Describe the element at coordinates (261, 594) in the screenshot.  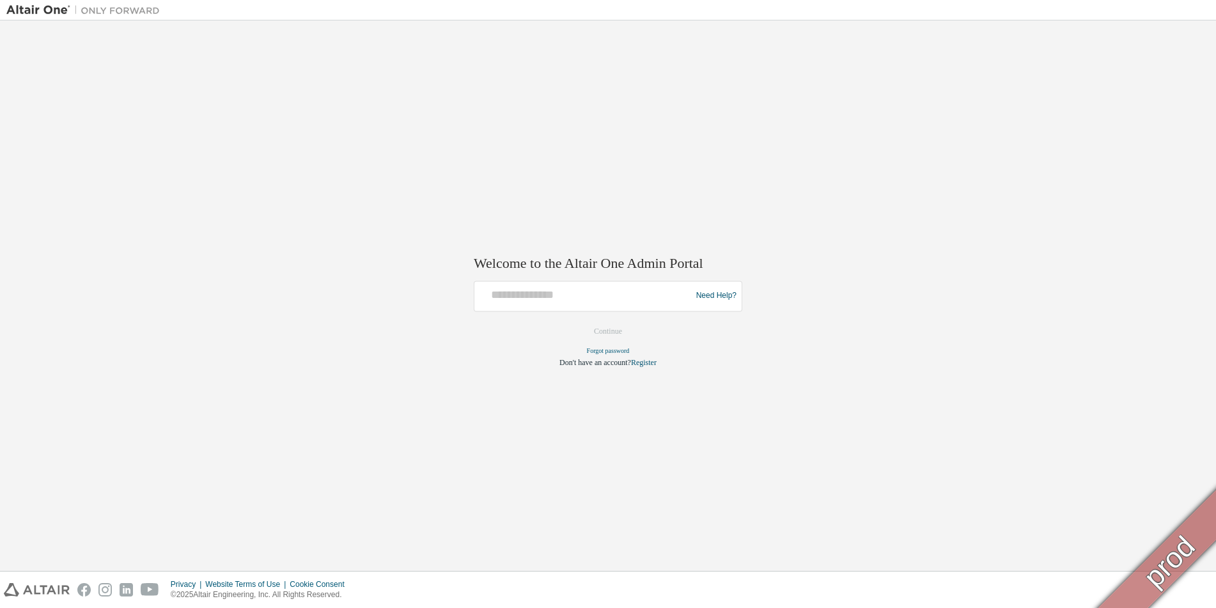
I see `p: © 2025 Altair Engineering, Inc. All Rights Reserved.` at that location.